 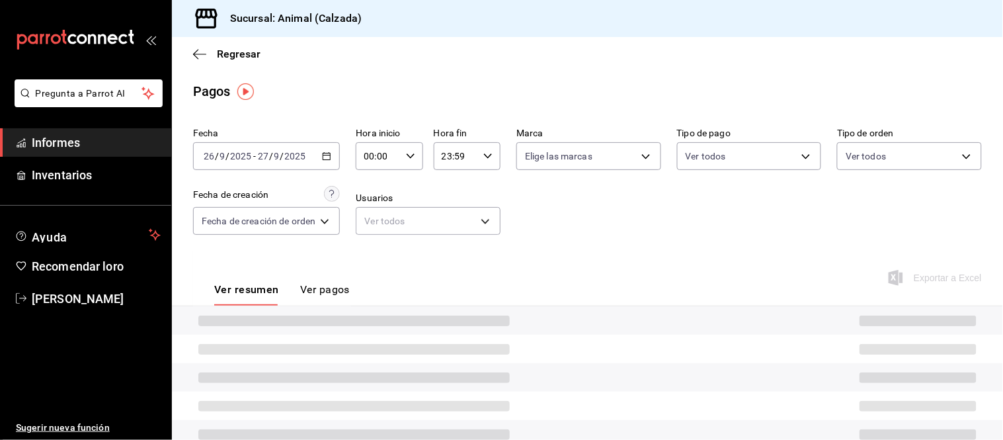 I want to click on div: pestañas de navegación, so click(x=282, y=294).